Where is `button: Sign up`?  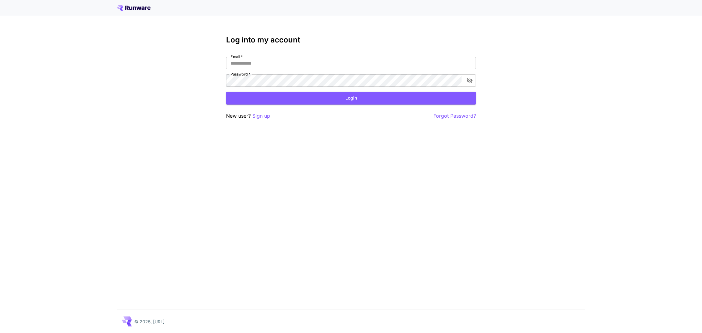
button: Sign up is located at coordinates (261, 116).